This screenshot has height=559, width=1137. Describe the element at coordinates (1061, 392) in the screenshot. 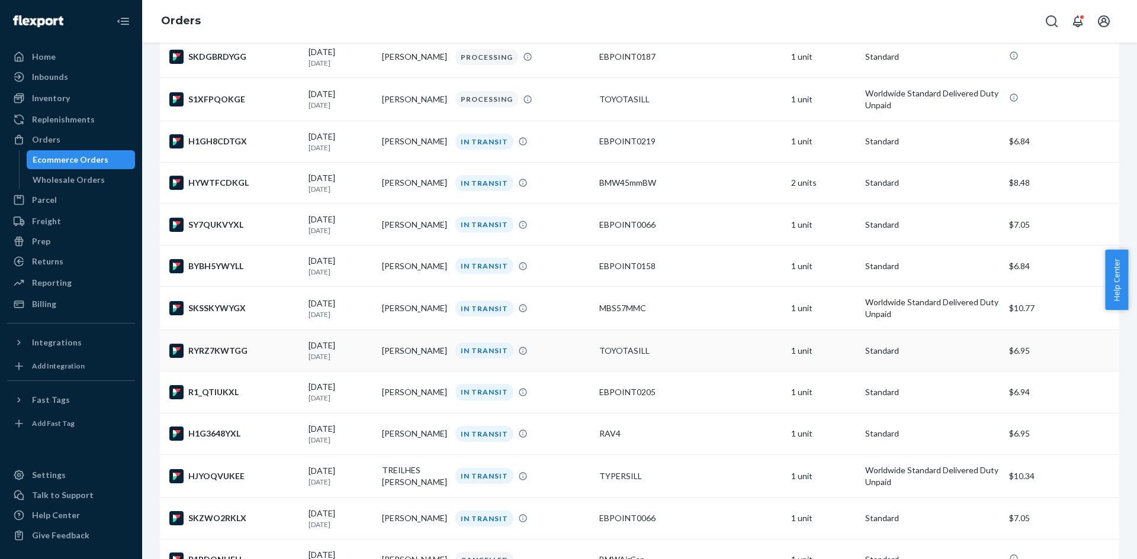

I see `td: $6.94` at that location.